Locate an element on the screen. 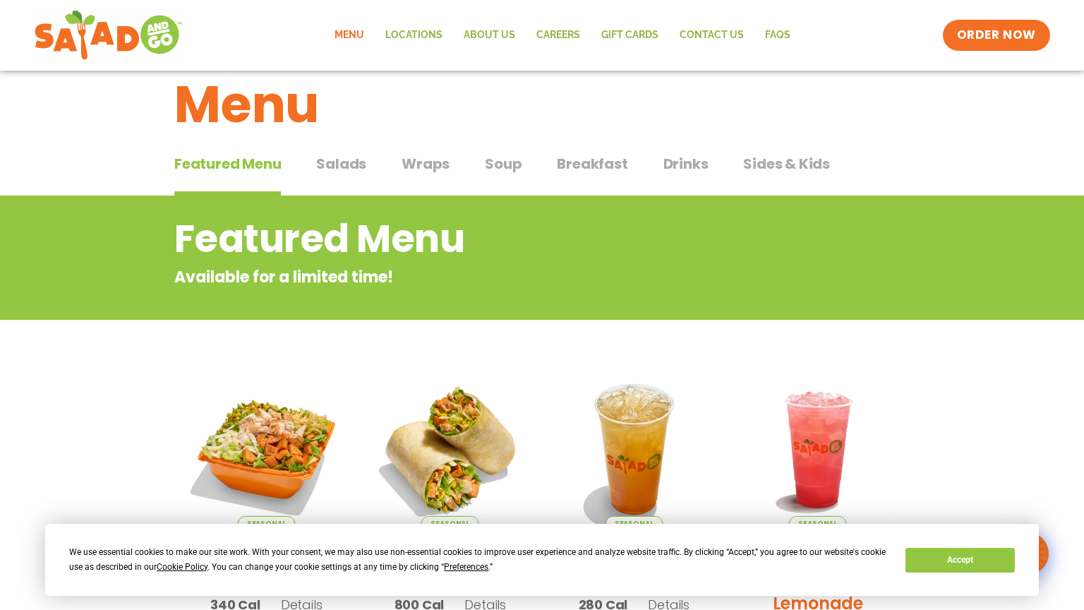 The height and width of the screenshot is (610, 1084). span: Drinks is located at coordinates (686, 164).